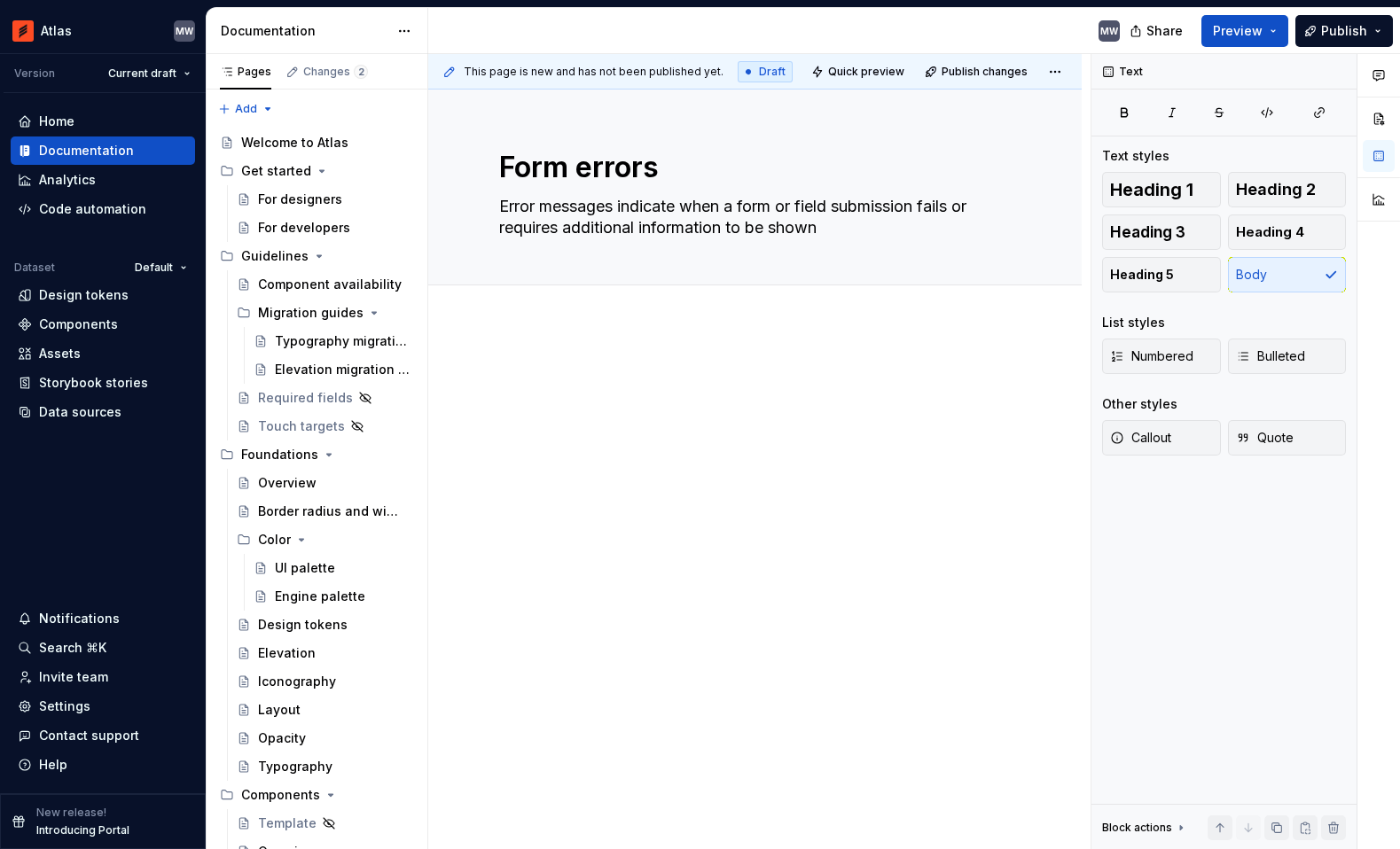 The height and width of the screenshot is (849, 1400). What do you see at coordinates (80, 412) in the screenshot?
I see `div: Data sources` at bounding box center [80, 412].